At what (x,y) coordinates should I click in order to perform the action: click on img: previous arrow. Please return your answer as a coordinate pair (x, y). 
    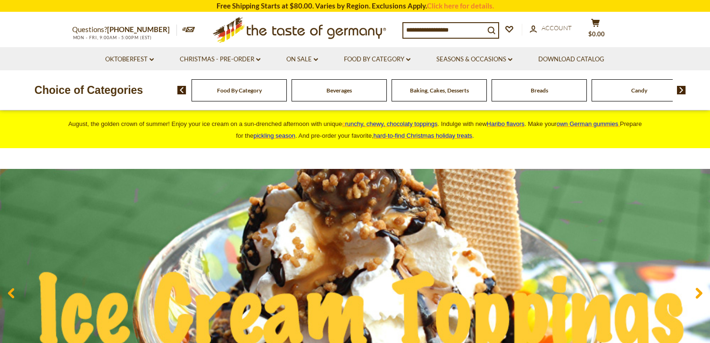
    Looking at the image, I should click on (182, 90).